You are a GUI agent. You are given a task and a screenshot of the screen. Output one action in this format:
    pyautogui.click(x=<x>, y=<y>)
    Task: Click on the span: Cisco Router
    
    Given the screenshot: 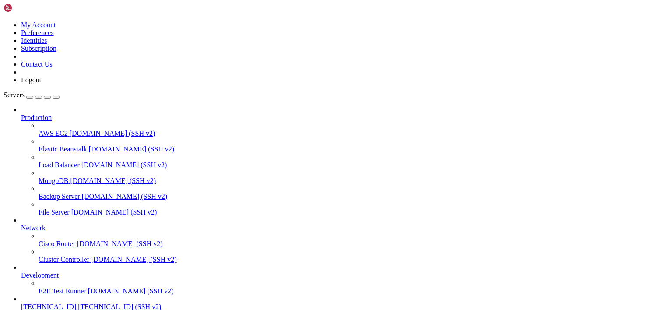 What is the action you would take?
    pyautogui.click(x=57, y=244)
    